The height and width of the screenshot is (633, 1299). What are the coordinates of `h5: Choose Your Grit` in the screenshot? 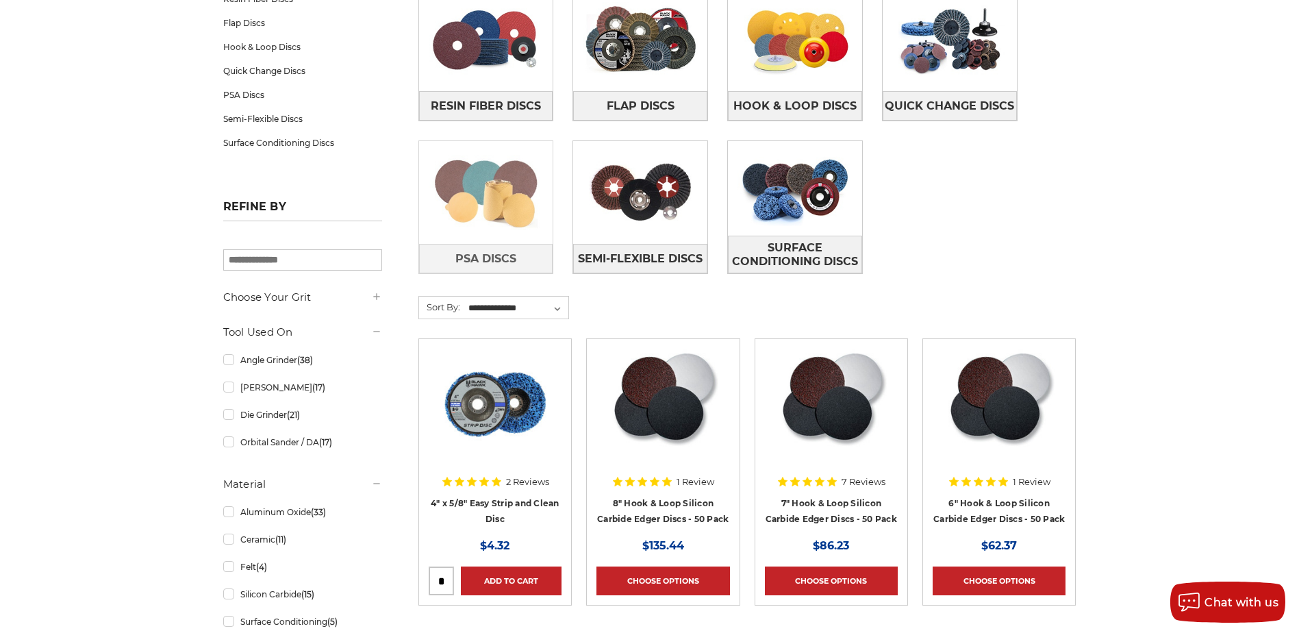 It's located at (303, 297).